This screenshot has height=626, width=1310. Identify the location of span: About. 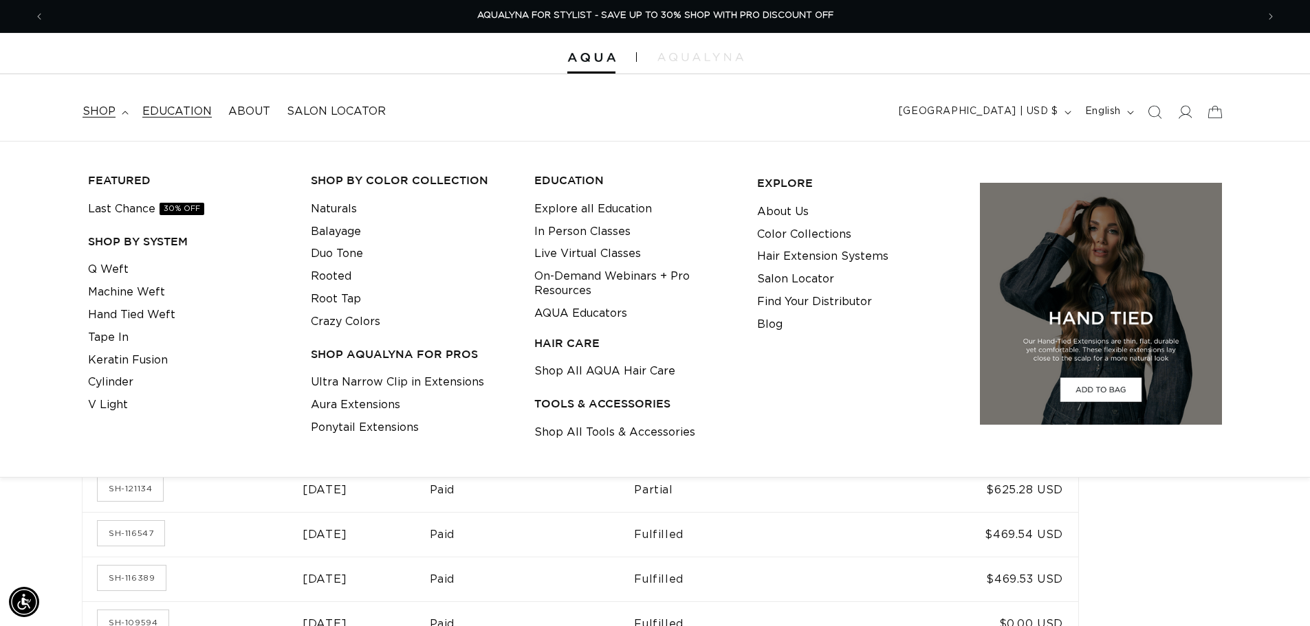
(249, 111).